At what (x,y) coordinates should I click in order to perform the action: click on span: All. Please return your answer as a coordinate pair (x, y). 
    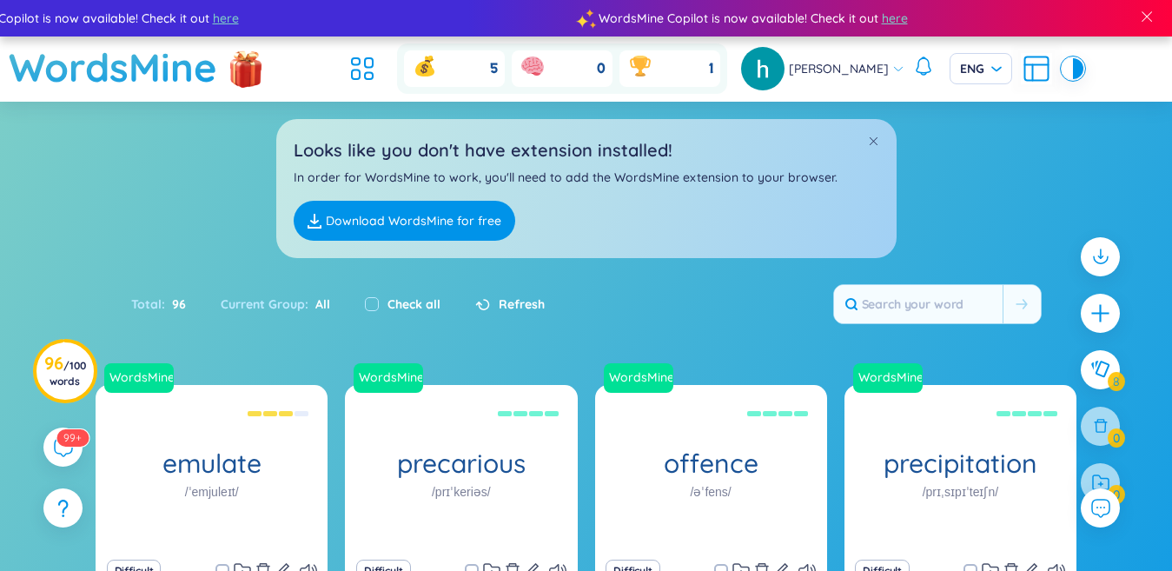
    Looking at the image, I should click on (319, 304).